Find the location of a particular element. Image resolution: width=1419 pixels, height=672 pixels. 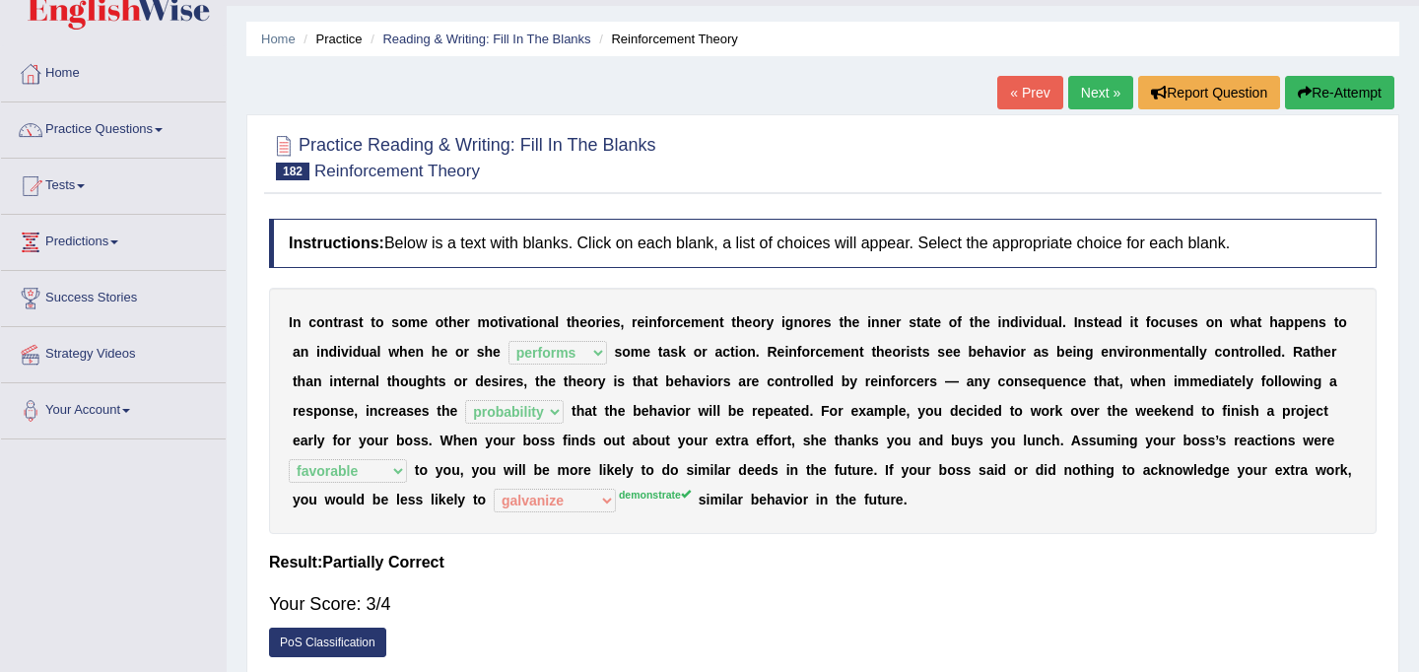

b: m is located at coordinates (414, 322).